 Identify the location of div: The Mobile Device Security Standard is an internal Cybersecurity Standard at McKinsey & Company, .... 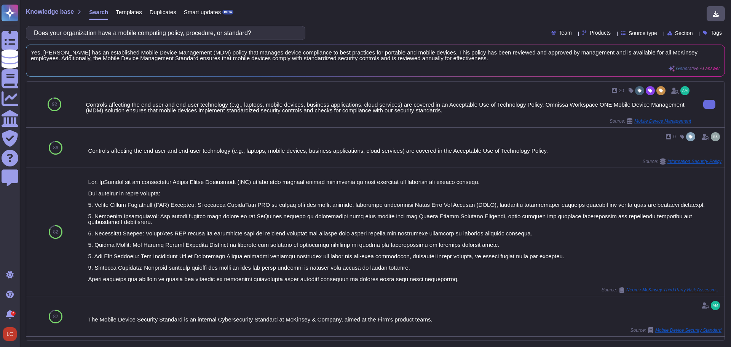
(405, 319).